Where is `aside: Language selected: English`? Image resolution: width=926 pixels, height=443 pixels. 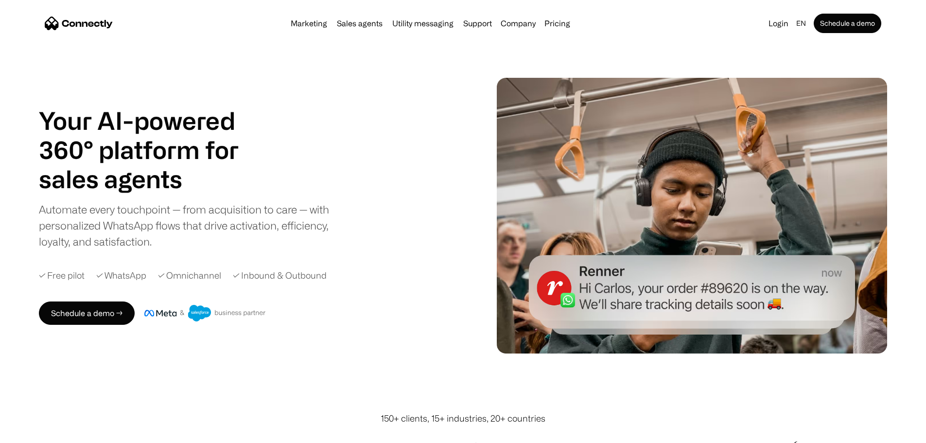
aside: Language selected: English is located at coordinates (34, 432).